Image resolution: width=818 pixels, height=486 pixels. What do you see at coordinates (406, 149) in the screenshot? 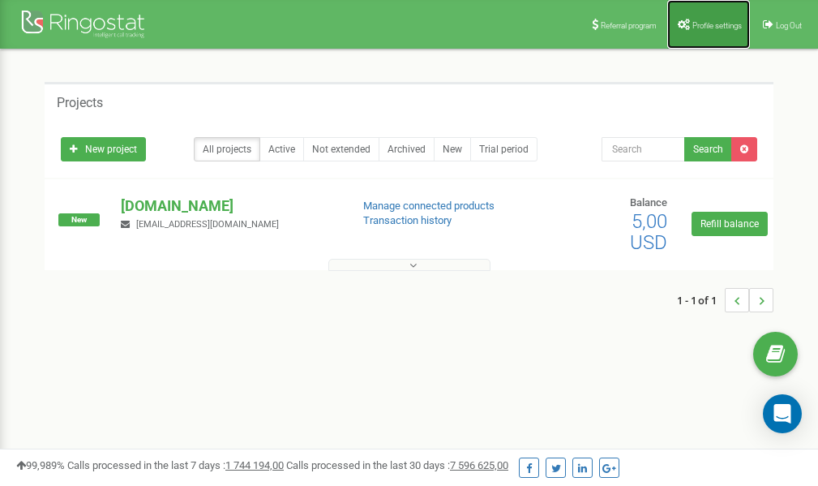
I see `a: Archived` at bounding box center [406, 149].